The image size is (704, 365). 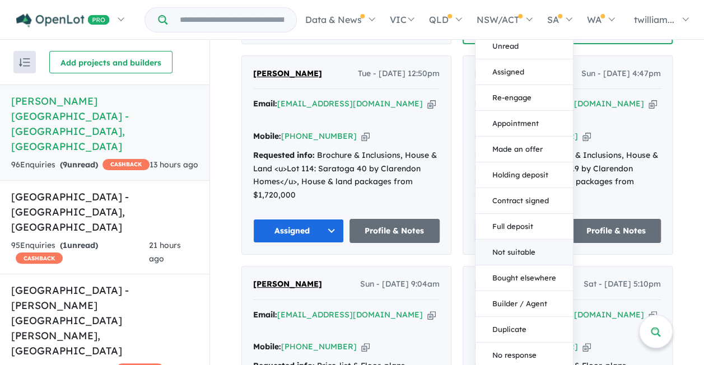 What do you see at coordinates (524, 329) in the screenshot?
I see `button: Duplicate` at bounding box center [524, 329].